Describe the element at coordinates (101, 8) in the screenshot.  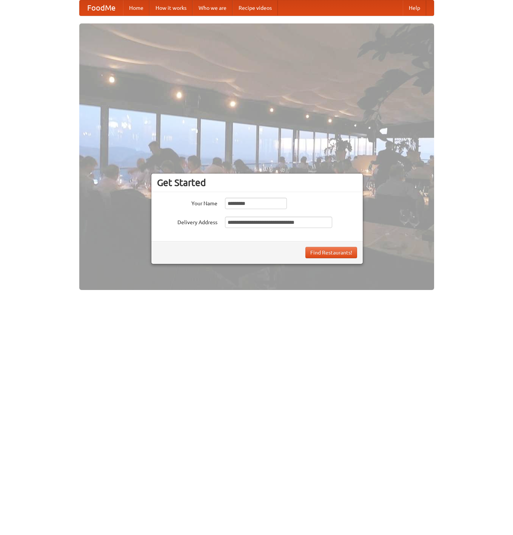
I see `a: FoodMe` at that location.